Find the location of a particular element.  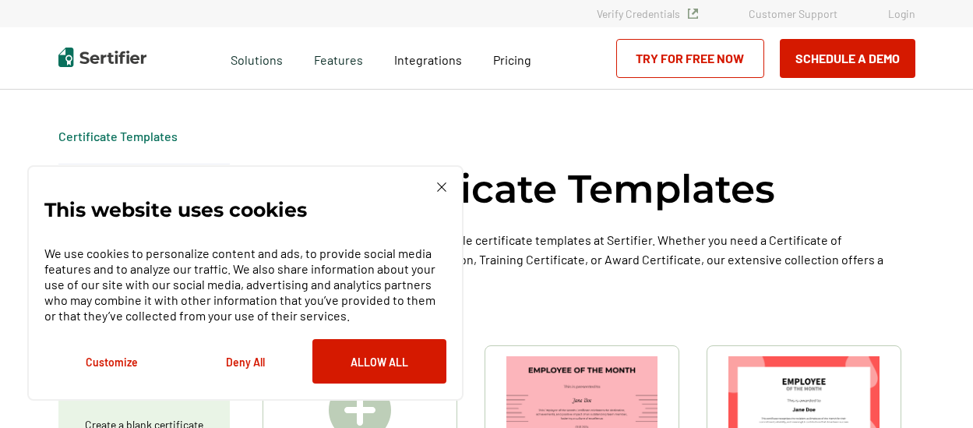

img: Verified is located at coordinates (692, 13).